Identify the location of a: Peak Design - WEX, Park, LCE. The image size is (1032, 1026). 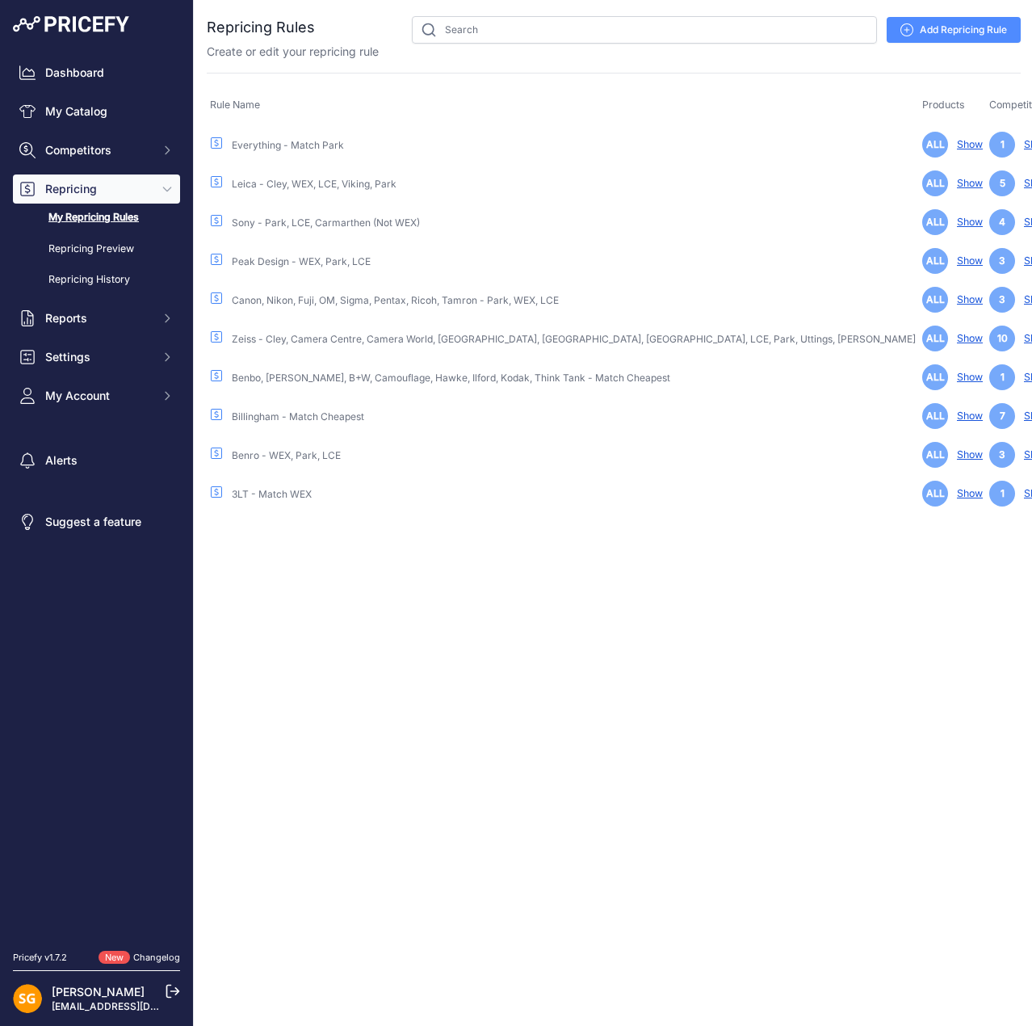
(301, 261).